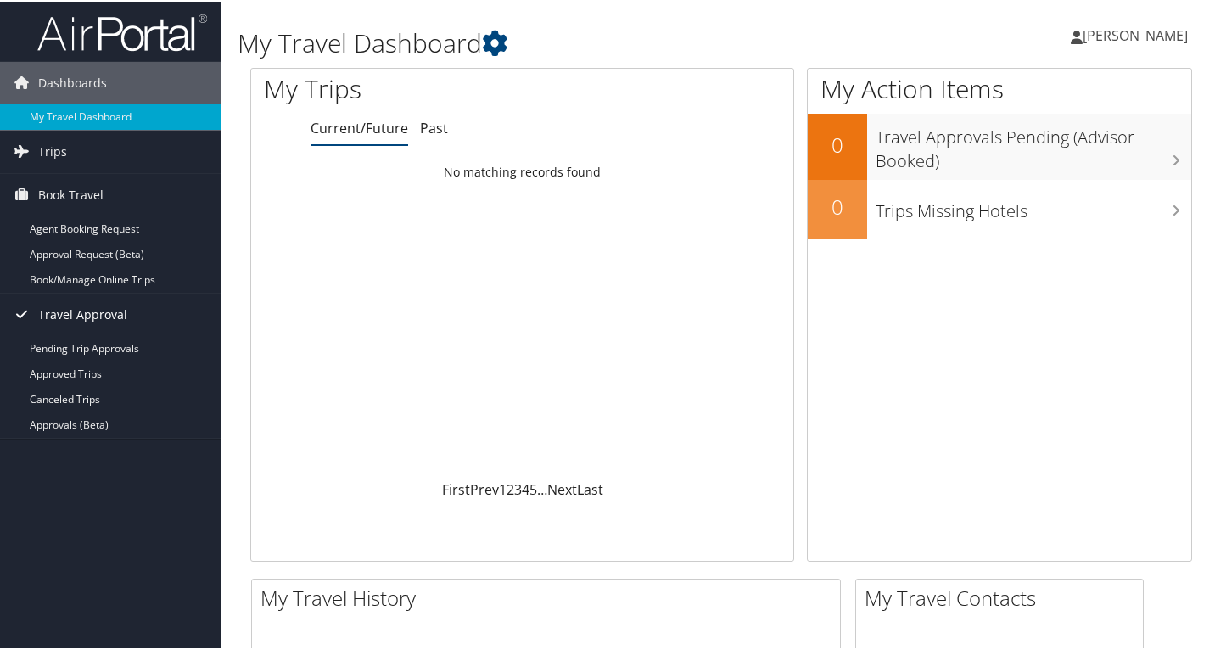 Image resolution: width=1215 pixels, height=650 pixels. What do you see at coordinates (518, 488) in the screenshot?
I see `a: 3` at bounding box center [518, 488].